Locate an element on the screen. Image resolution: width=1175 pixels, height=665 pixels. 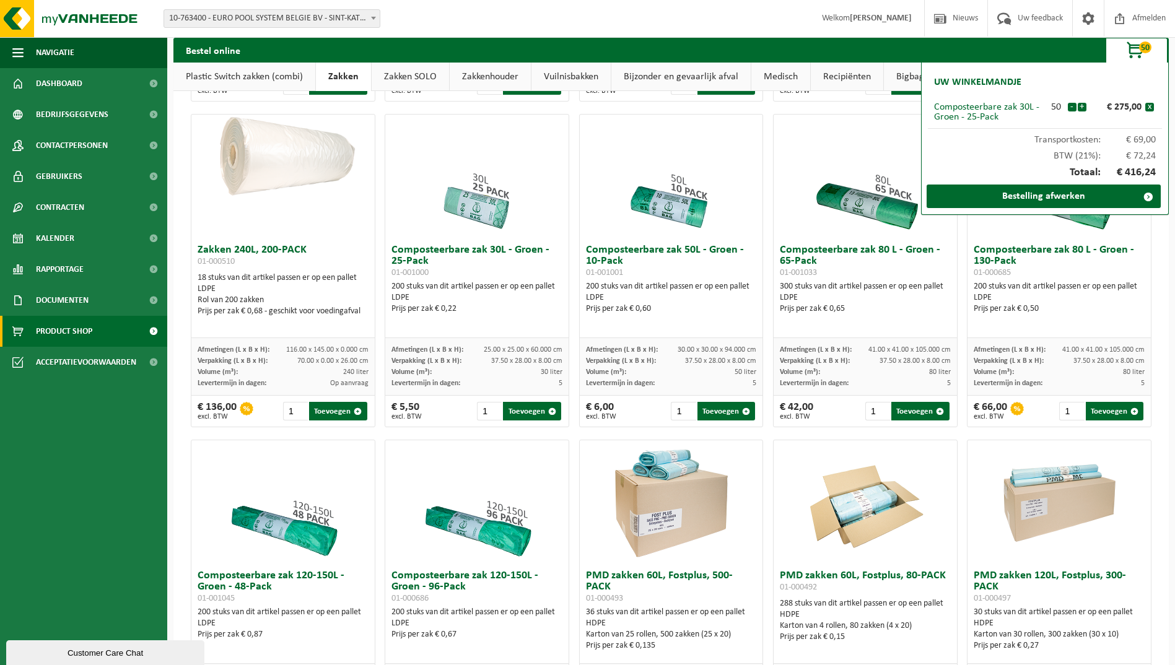
span: 30 liter is located at coordinates (551, 372).